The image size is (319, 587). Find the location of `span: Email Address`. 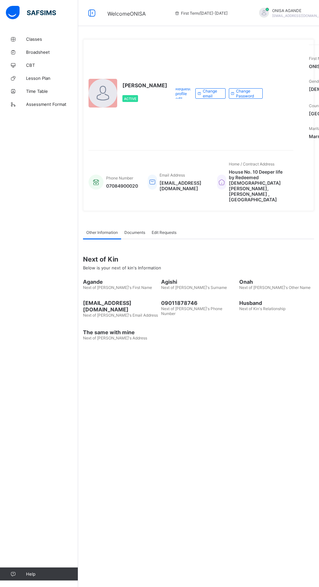

span: Email Address is located at coordinates (172, 175).